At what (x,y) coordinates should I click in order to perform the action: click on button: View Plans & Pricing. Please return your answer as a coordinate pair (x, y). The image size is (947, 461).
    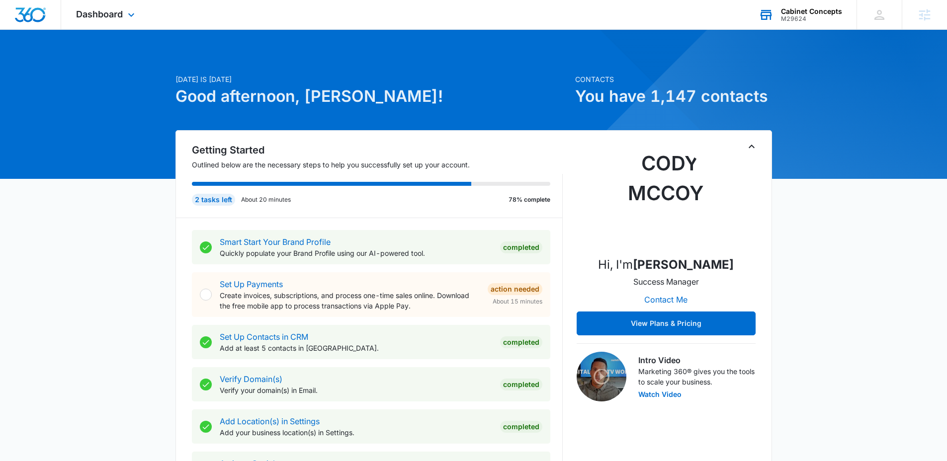
    Looking at the image, I should click on (666, 324).